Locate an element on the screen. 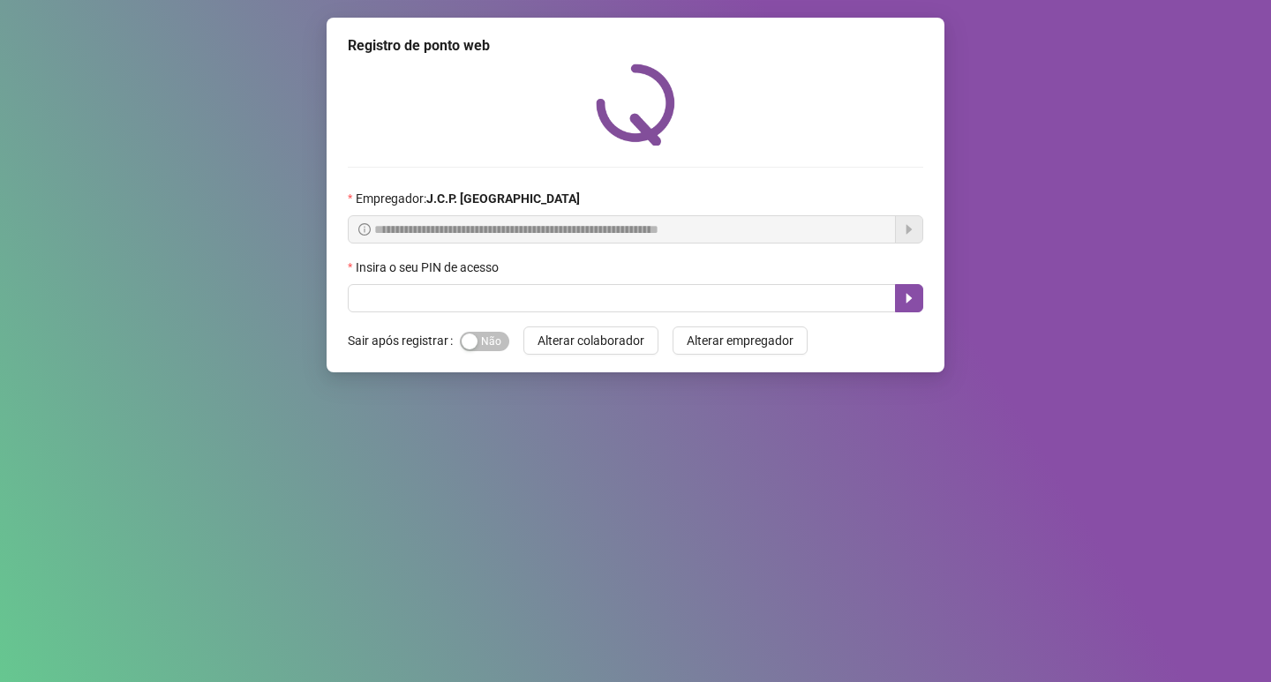 The image size is (1271, 682). span: Empregador : is located at coordinates (468, 199).